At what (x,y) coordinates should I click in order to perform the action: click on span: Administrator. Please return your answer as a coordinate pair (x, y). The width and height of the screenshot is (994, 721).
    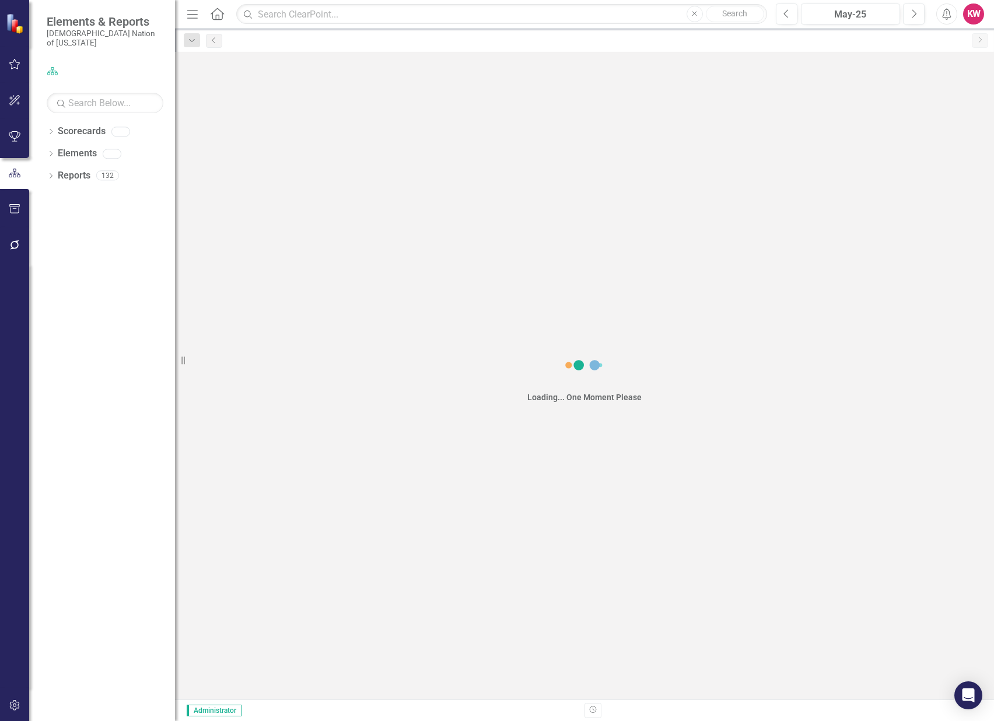
    Looking at the image, I should click on (214, 710).